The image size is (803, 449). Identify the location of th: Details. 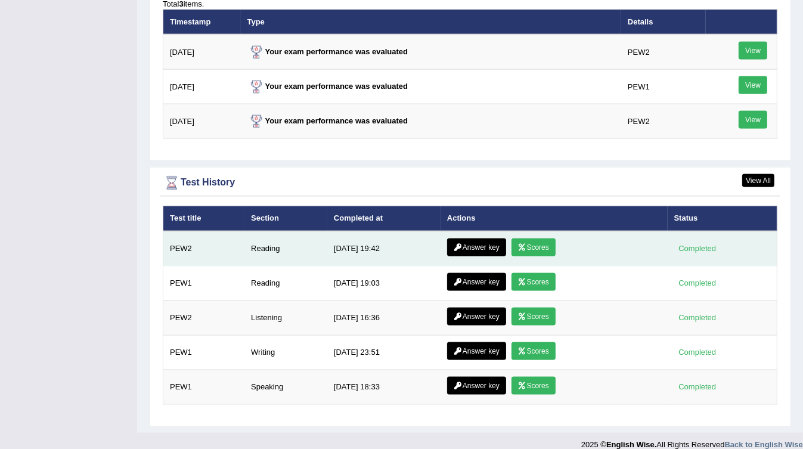
(663, 22).